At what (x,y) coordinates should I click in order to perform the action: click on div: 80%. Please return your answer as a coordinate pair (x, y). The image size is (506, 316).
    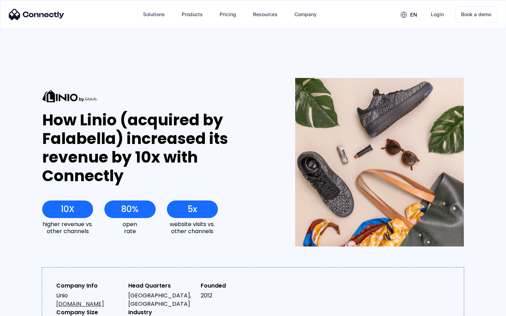
    Looking at the image, I should click on (130, 210).